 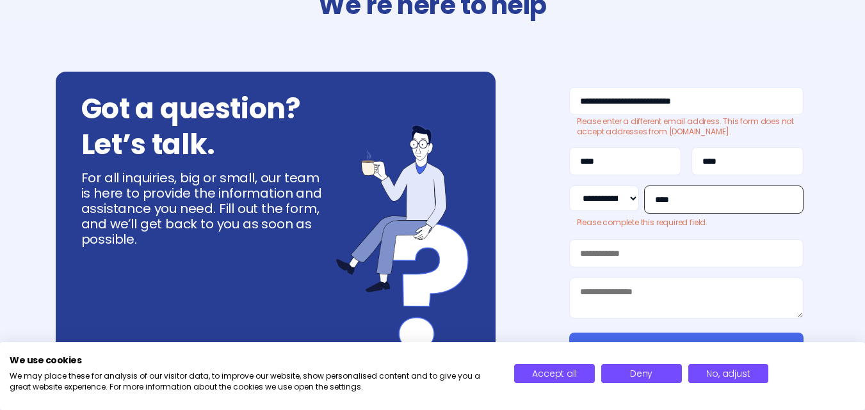 I want to click on h3: Got a question? Let’s talk., so click(x=191, y=127).